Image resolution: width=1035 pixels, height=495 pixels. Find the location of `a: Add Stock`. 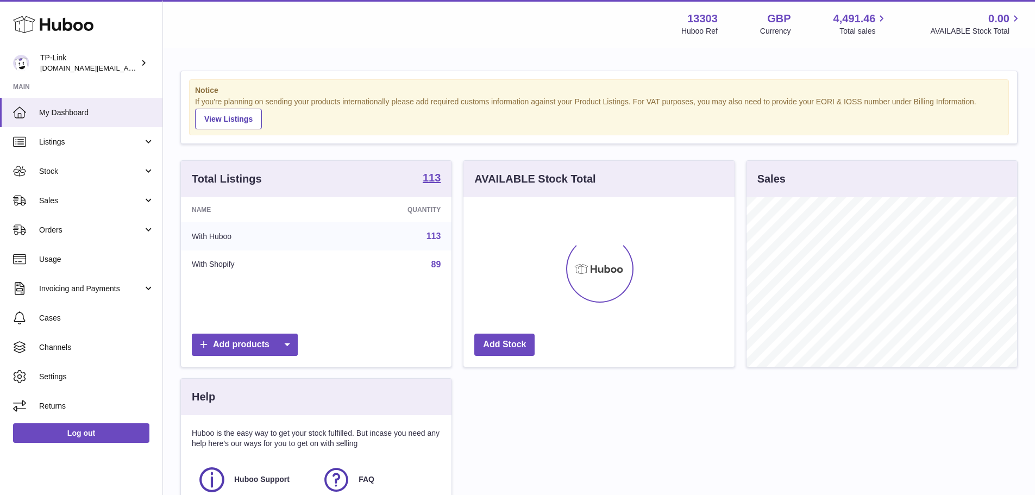

a: Add Stock is located at coordinates (504, 344).